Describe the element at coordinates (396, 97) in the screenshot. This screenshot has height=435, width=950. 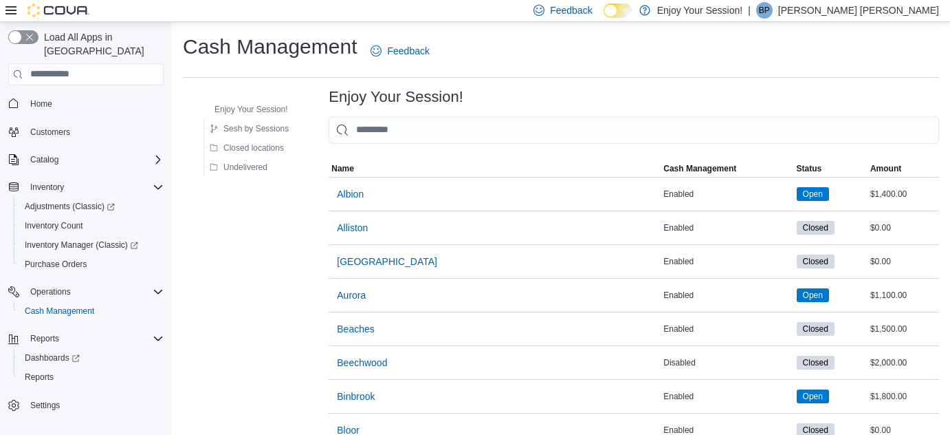
I see `h3: Enjoy Your Session!` at that location.